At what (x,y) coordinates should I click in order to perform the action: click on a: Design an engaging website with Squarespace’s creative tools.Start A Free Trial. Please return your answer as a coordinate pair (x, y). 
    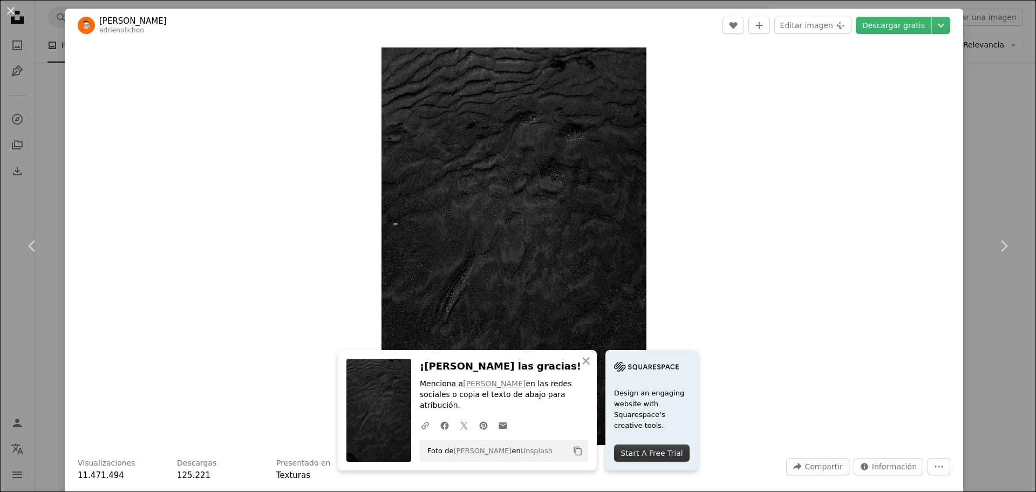
    Looking at the image, I should click on (652, 410).